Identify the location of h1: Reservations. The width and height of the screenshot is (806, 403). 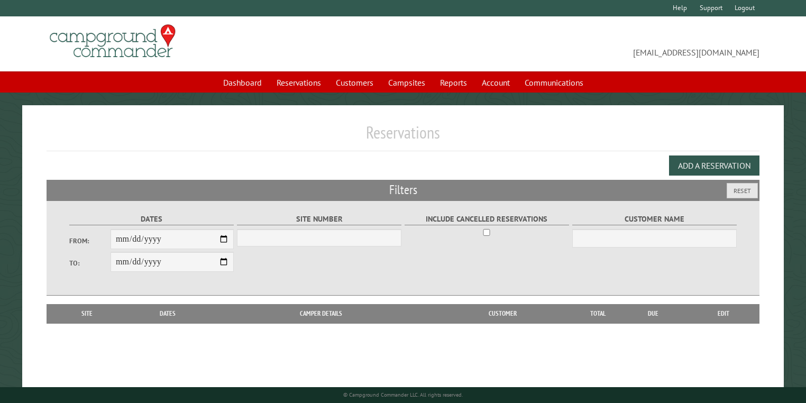
(403, 136).